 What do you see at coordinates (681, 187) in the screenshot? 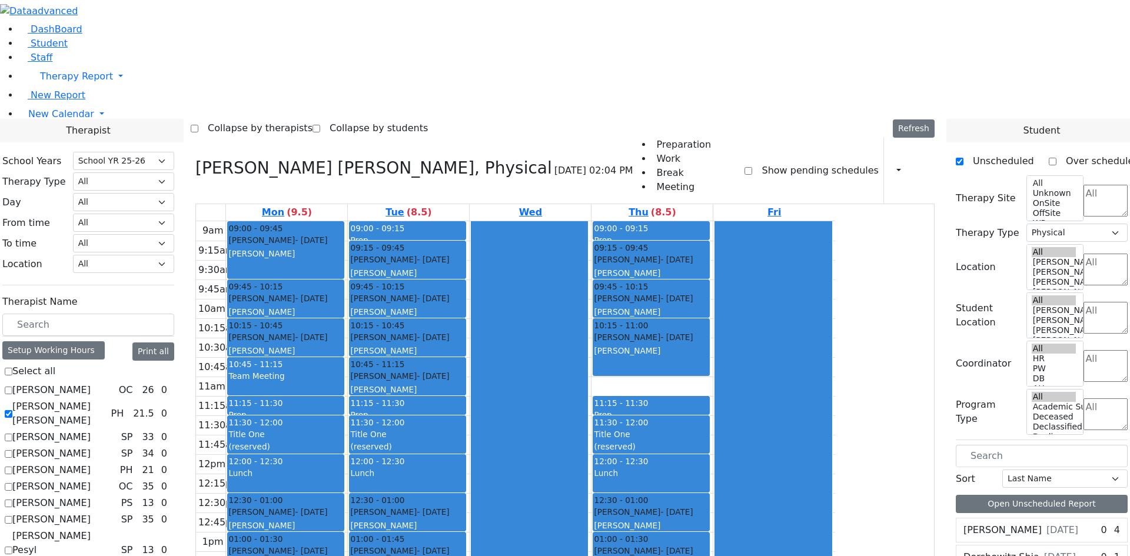
I see `li: Meeting` at bounding box center [681, 187].